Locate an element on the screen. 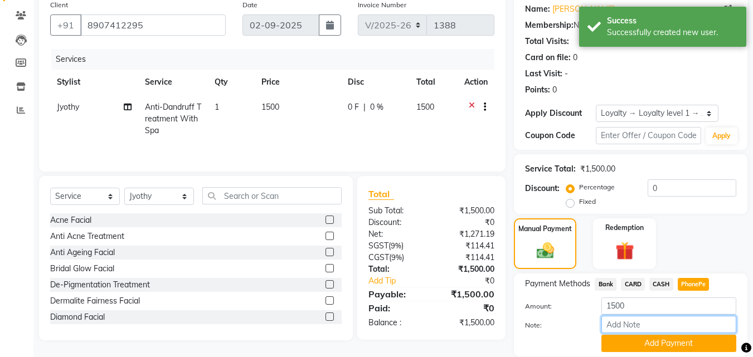 This screenshot has height=357, width=753. div: Last Visit: is located at coordinates (543, 74).